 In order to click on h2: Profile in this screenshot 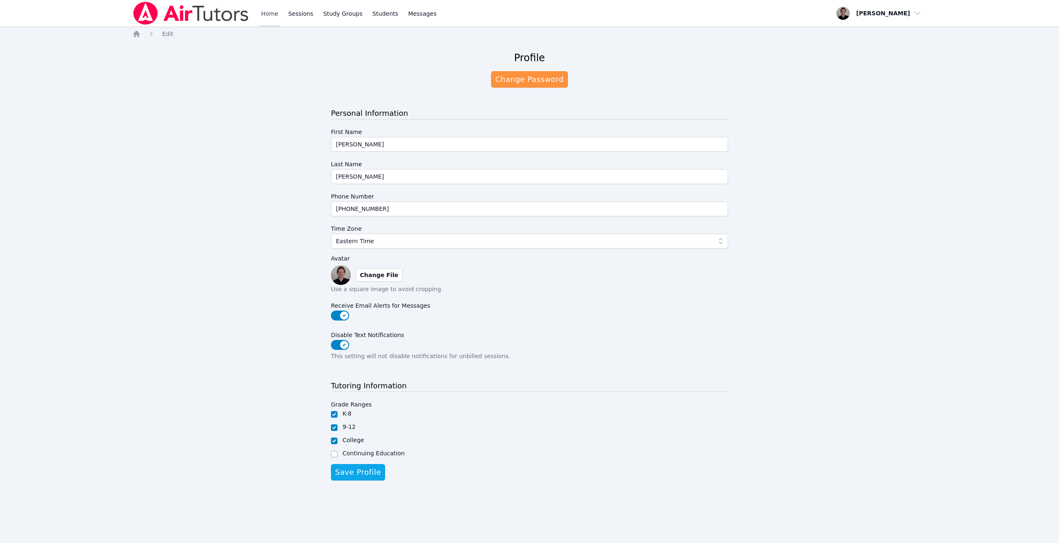, I will do `click(529, 58)`.